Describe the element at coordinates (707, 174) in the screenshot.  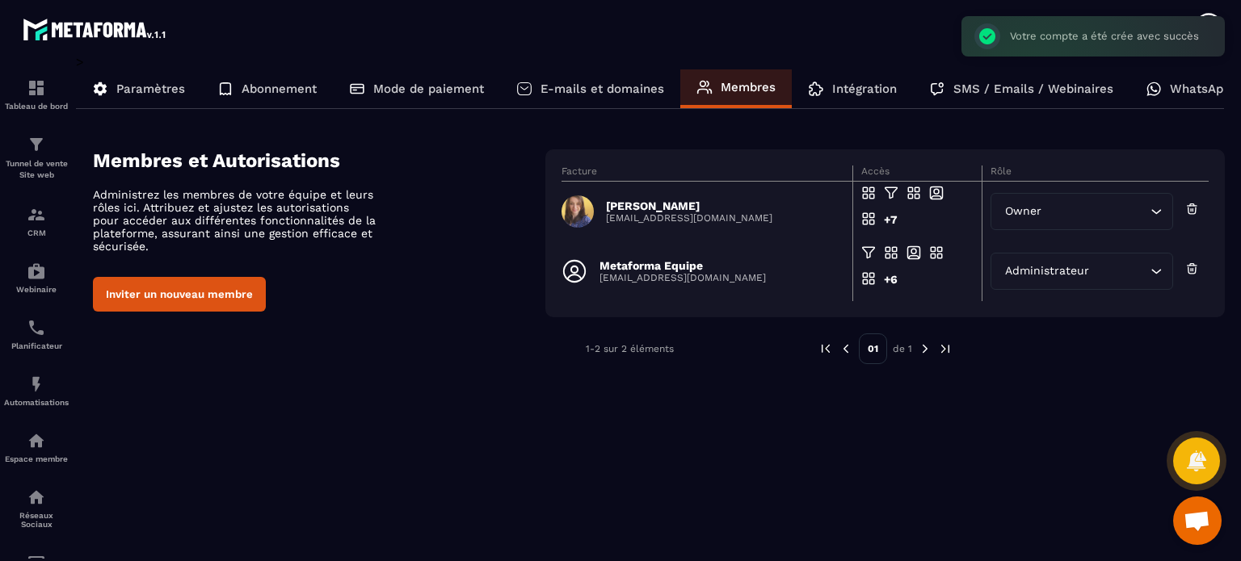
I see `th: Facture` at that location.